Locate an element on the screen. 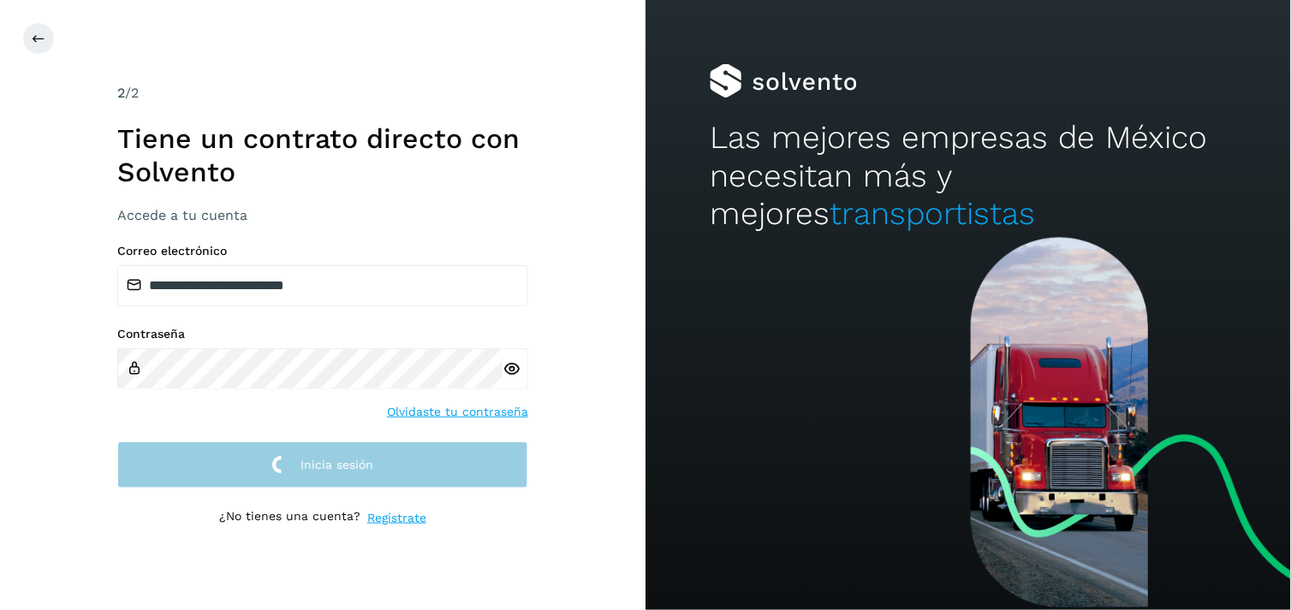 The height and width of the screenshot is (610, 1291). p: ¿No tienes una cuenta? is located at coordinates (289, 518).